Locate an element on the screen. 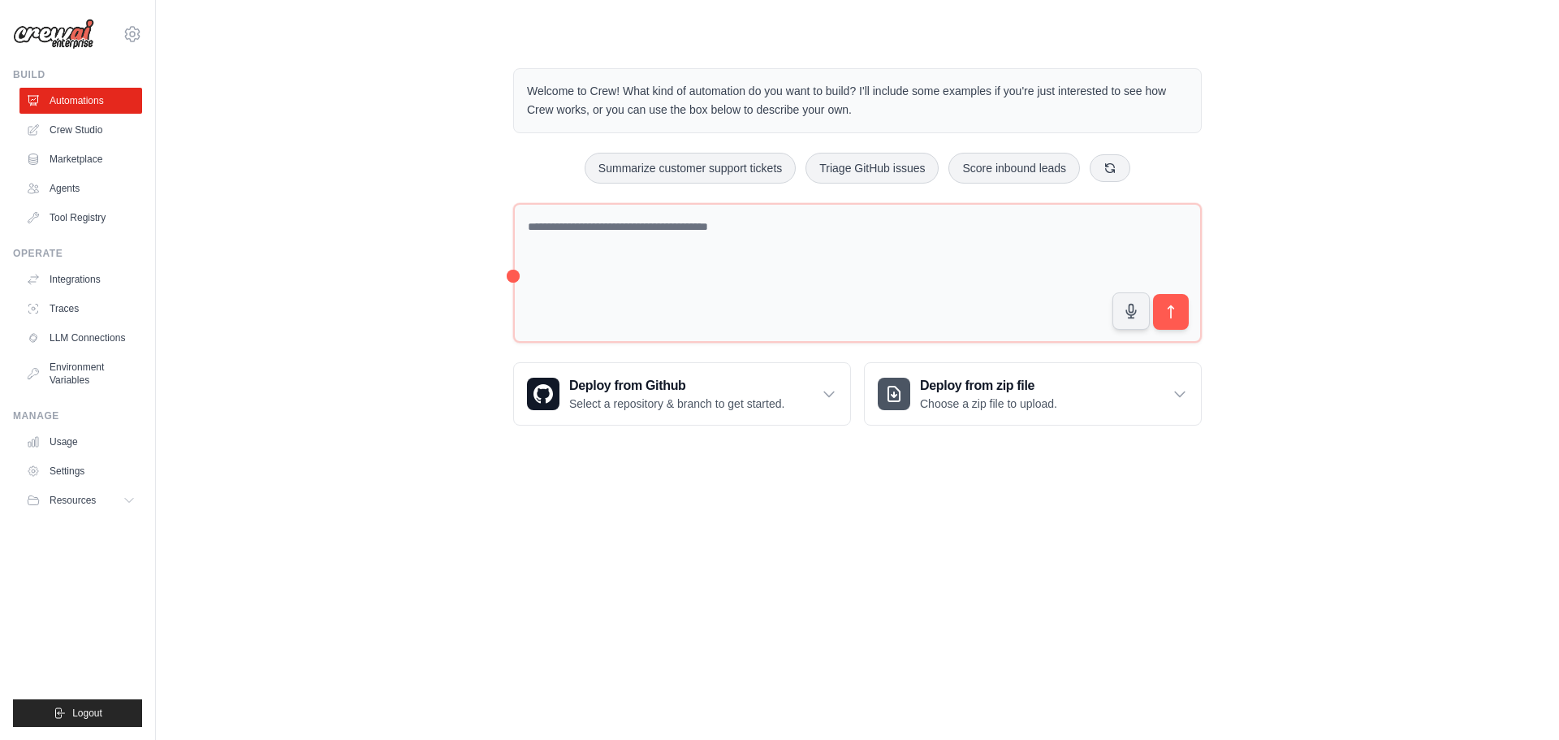 Image resolution: width=1559 pixels, height=740 pixels. p: Choose a zip file to upload. is located at coordinates (988, 404).